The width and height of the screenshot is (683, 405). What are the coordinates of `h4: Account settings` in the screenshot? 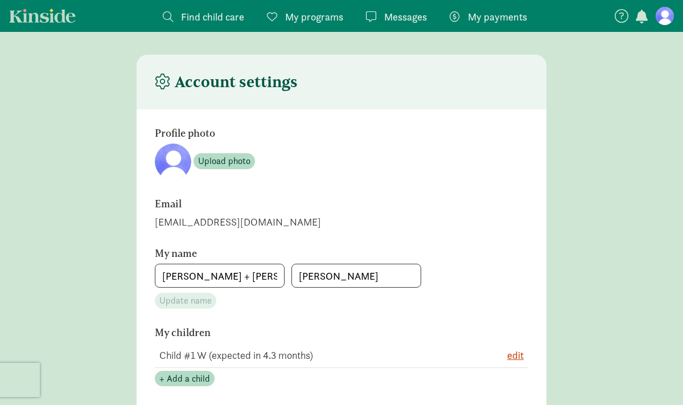 It's located at (226, 82).